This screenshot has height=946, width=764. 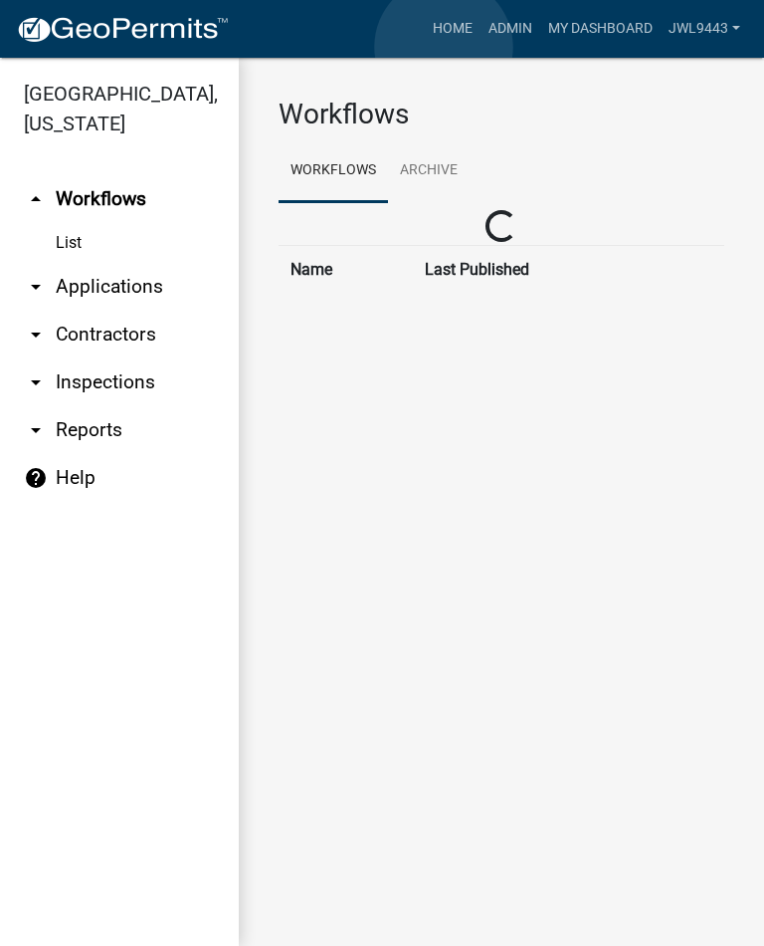 What do you see at coordinates (705, 29) in the screenshot?
I see `a: JWL9443` at bounding box center [705, 29].